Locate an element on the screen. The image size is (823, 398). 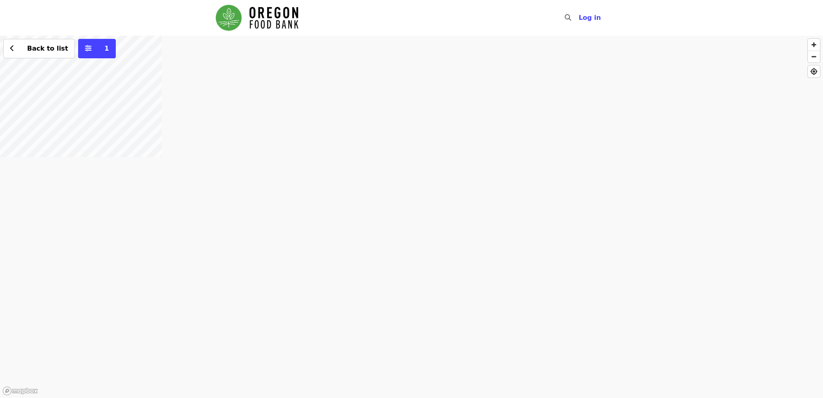
span: 1 is located at coordinates (107, 48).